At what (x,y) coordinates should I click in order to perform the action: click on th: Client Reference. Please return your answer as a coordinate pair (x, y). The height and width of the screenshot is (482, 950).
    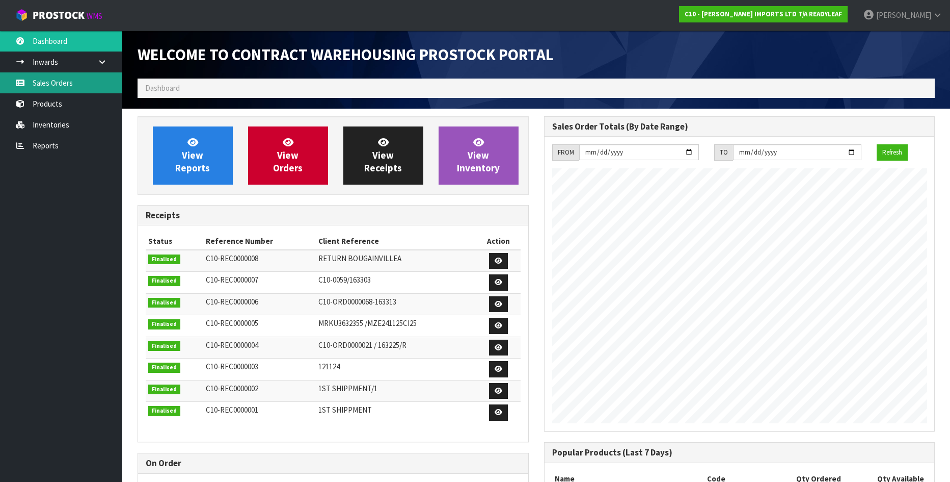
    Looking at the image, I should click on (396, 241).